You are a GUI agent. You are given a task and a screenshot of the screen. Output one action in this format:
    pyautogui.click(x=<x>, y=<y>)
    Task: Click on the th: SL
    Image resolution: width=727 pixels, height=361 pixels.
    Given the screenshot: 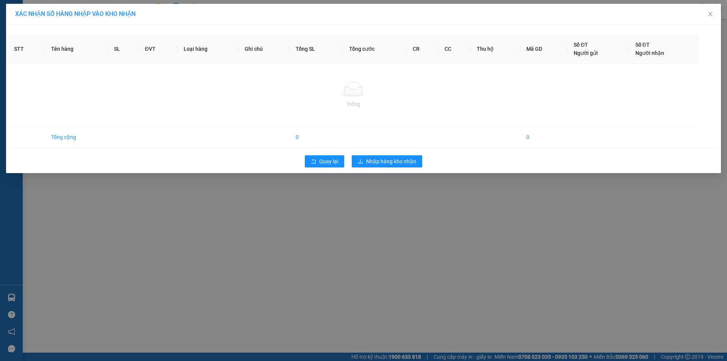 What is the action you would take?
    pyautogui.click(x=123, y=49)
    